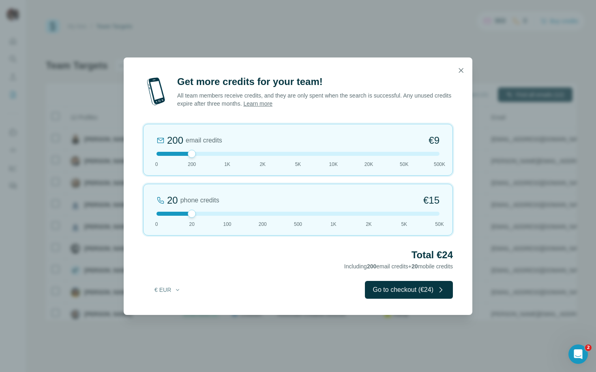  What do you see at coordinates (434, 141) in the screenshot?
I see `span: €9` at bounding box center [434, 141].